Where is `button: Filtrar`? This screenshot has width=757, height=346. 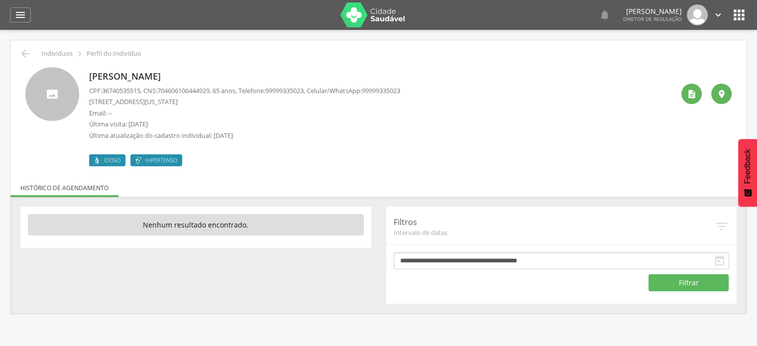
button: Filtrar is located at coordinates (688, 283).